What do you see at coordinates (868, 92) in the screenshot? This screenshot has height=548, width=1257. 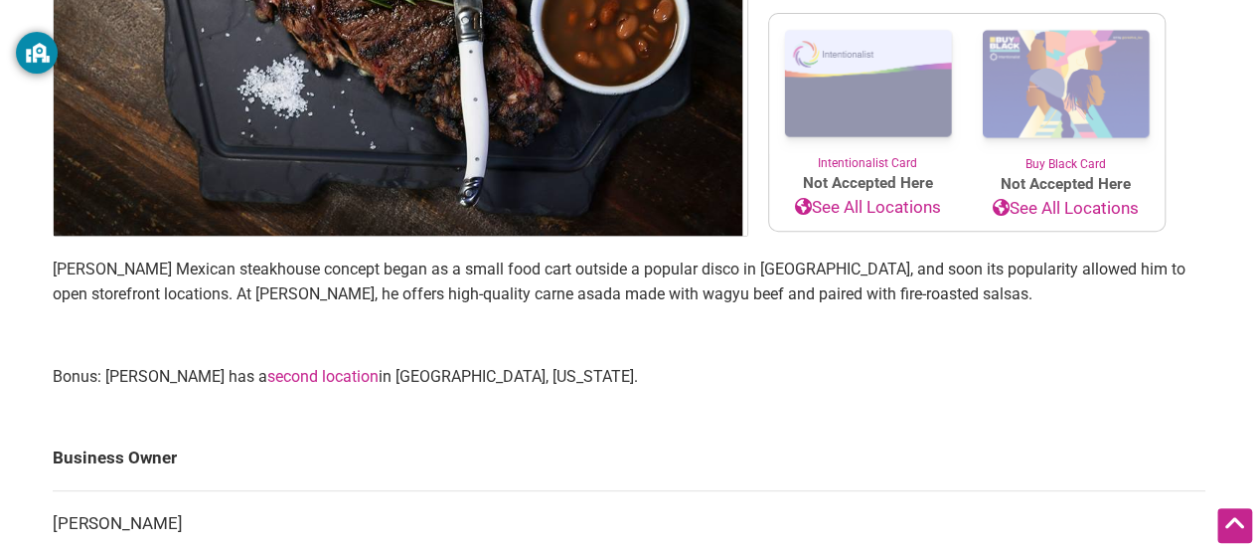 I see `a: Intentionalist Card` at bounding box center [868, 92].